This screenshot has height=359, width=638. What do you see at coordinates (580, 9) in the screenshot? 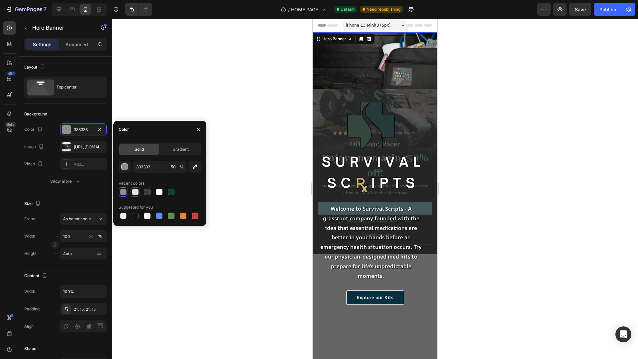
I see `span: Save` at bounding box center [580, 9].